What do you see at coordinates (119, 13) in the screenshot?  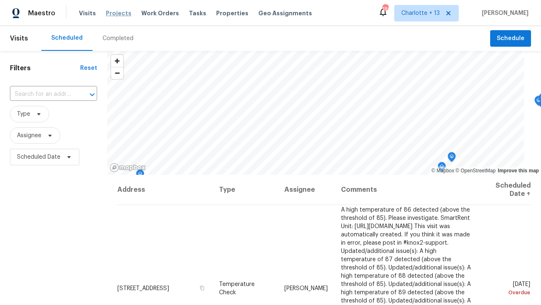 I see `span: Projects` at bounding box center [119, 13].